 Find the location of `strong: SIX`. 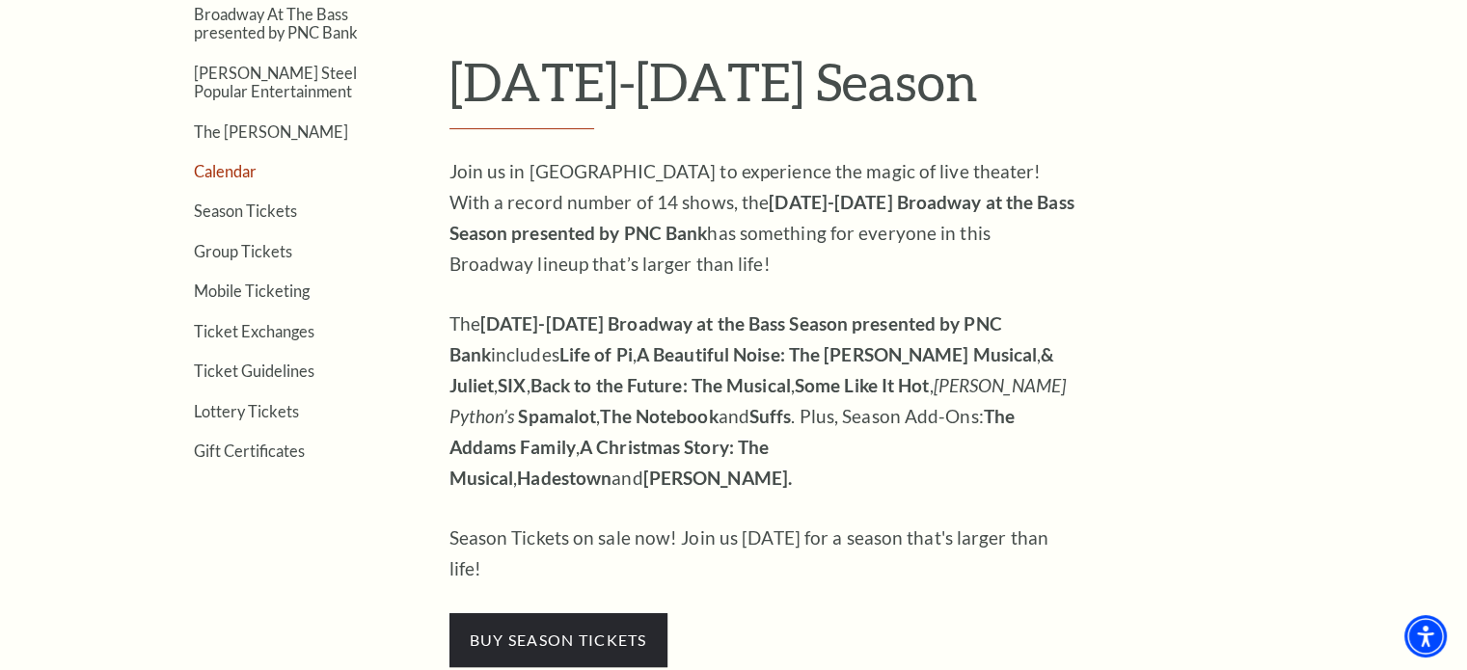

strong: SIX is located at coordinates (511, 385).